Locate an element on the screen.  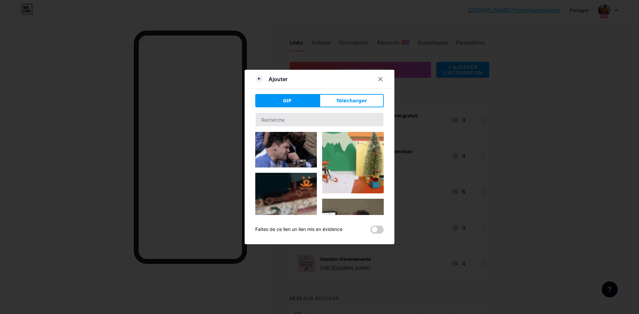
font: Faites de ce lien un lien mis en évidence is located at coordinates (299, 229).